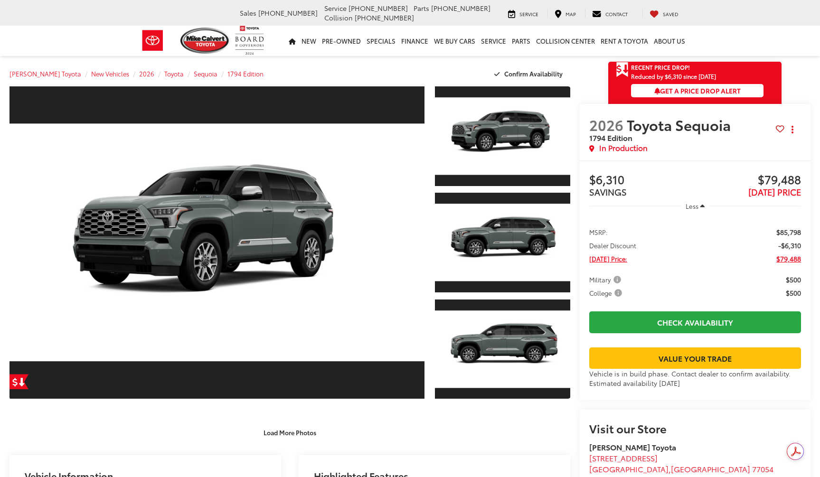 This screenshot has width=820, height=477. Describe the element at coordinates (292, 41) in the screenshot. I see `a: Home` at that location.